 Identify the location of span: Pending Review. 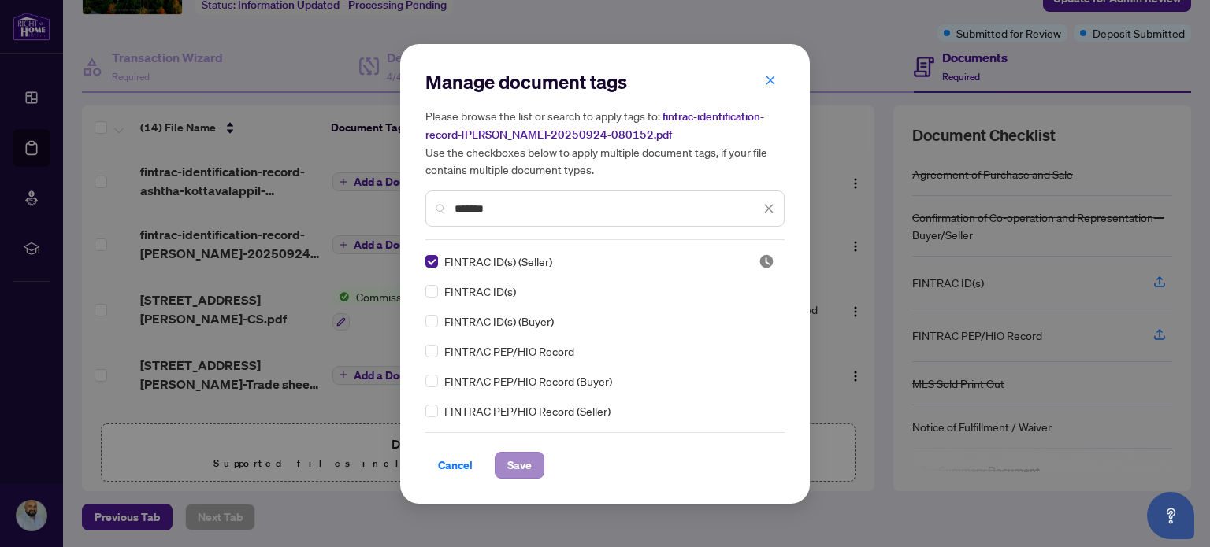
(766, 261).